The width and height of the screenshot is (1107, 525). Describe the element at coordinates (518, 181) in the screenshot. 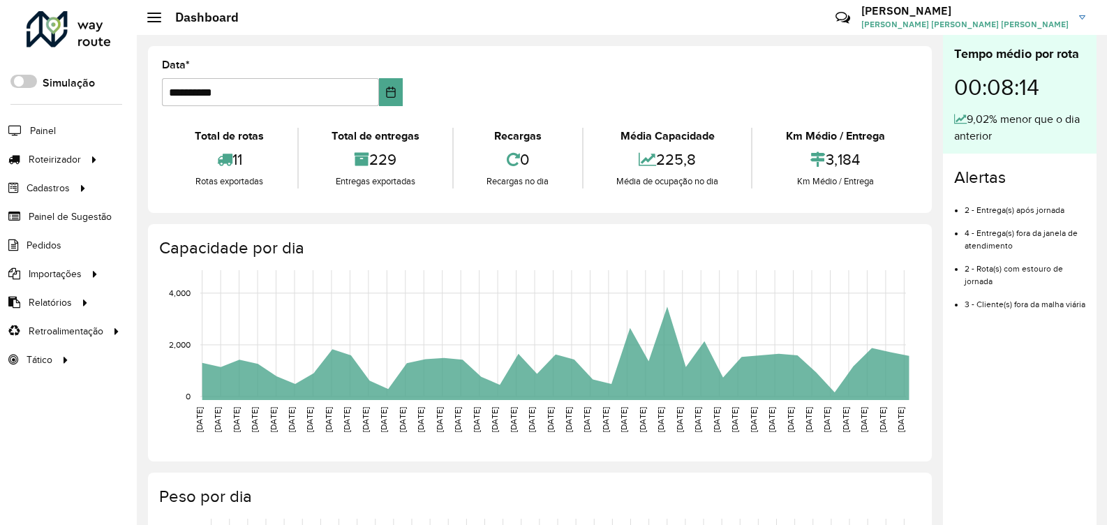

I see `div: Recargas no dia` at that location.